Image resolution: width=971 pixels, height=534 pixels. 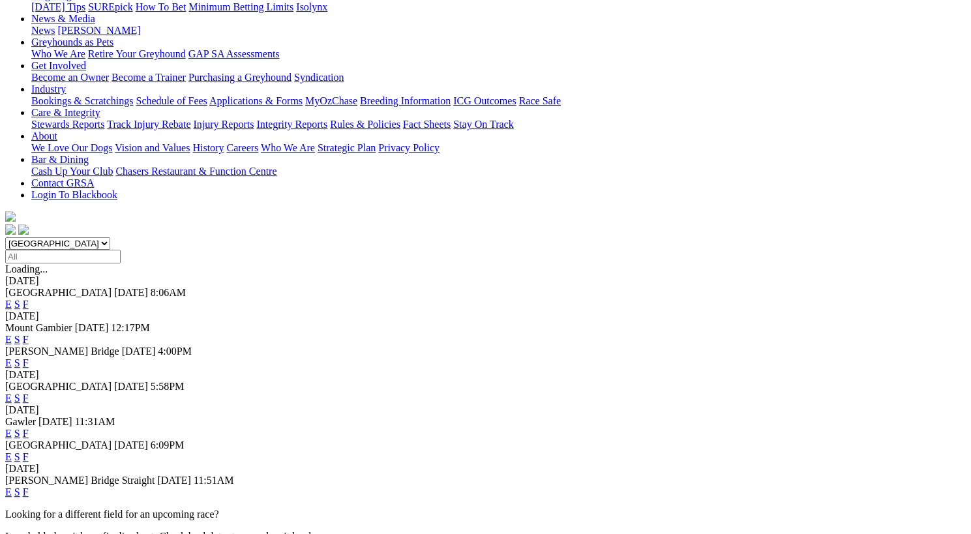 What do you see at coordinates (168, 445) in the screenshot?
I see `span: 6:09PM` at bounding box center [168, 445].